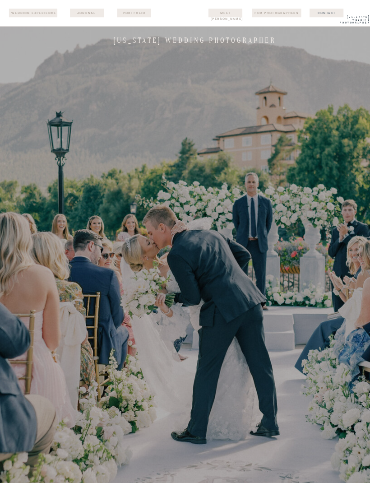  What do you see at coordinates (327, 13) in the screenshot?
I see `nav: Contact` at bounding box center [327, 13].